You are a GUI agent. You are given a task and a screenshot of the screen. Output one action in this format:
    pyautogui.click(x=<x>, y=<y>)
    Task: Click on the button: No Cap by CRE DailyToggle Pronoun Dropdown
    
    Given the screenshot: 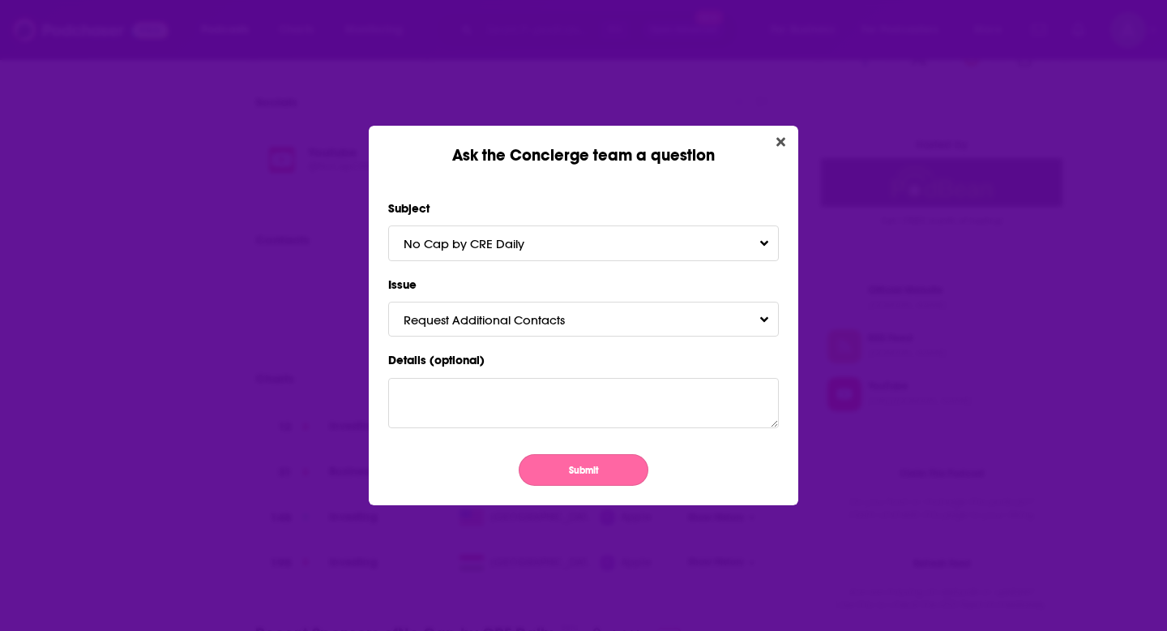 What is the action you would take?
    pyautogui.click(x=584, y=242)
    